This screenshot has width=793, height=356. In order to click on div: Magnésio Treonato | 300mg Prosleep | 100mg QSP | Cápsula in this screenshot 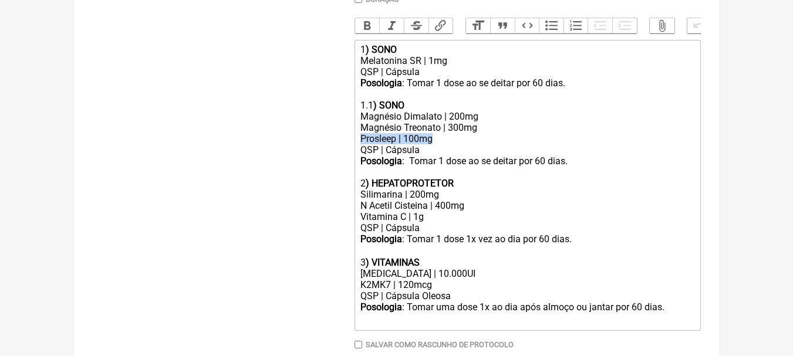, I will do `click(527, 138)`.